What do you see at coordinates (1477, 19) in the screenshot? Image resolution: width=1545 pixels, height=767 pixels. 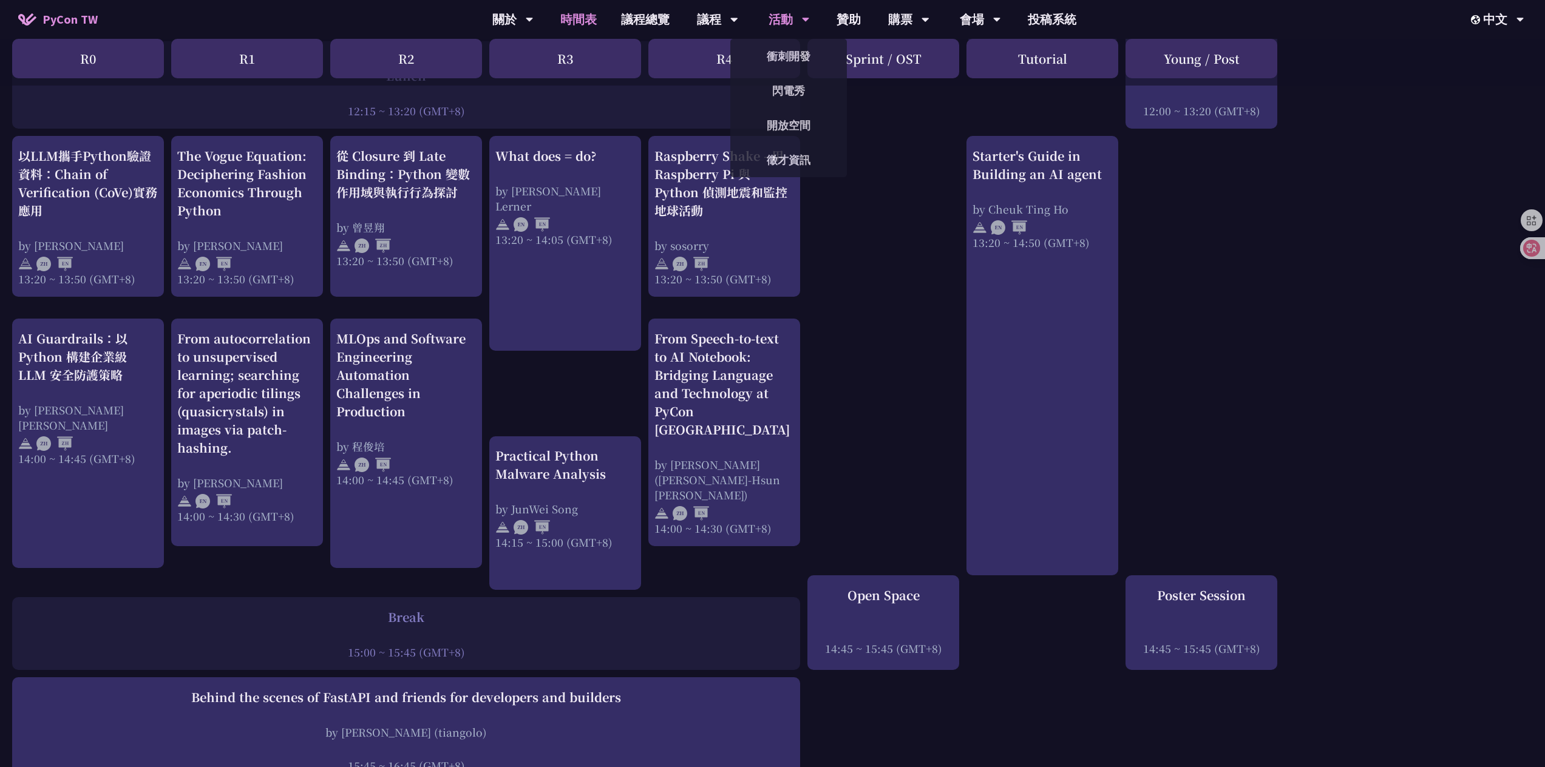 I see `img: Locale Icon` at bounding box center [1477, 19].